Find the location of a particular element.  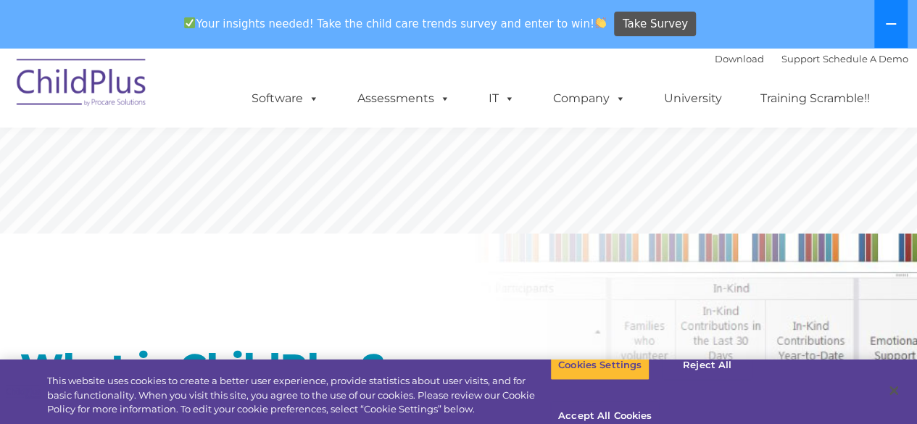

a: University is located at coordinates (693, 99).